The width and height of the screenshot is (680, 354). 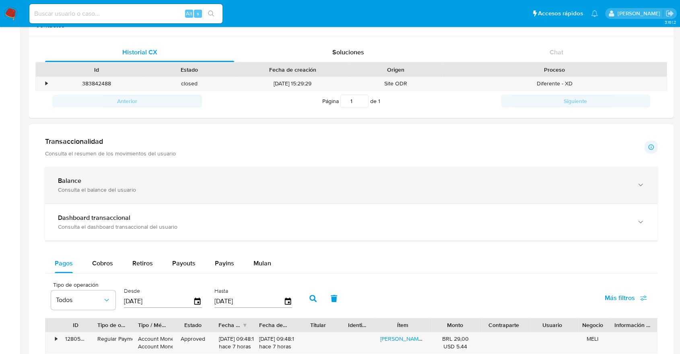 What do you see at coordinates (351, 25) in the screenshot?
I see `h1: Contactos` at bounding box center [351, 25].